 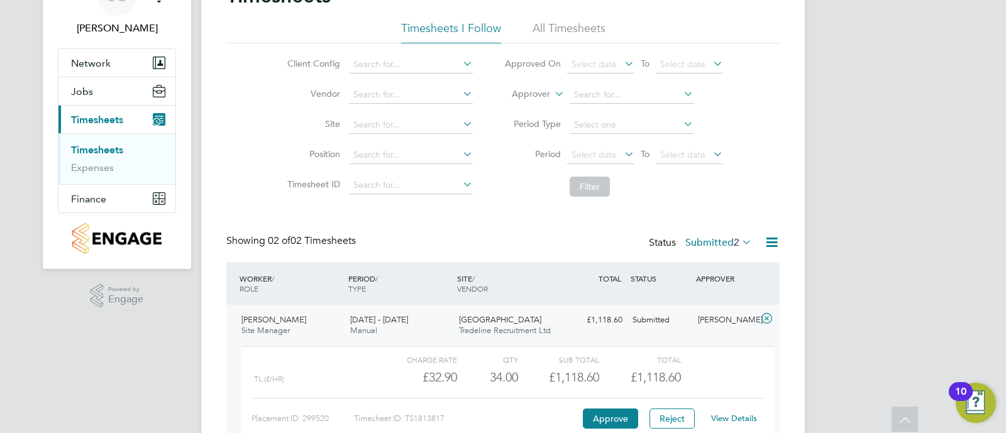 I want to click on label: Timesheet ID, so click(x=312, y=184).